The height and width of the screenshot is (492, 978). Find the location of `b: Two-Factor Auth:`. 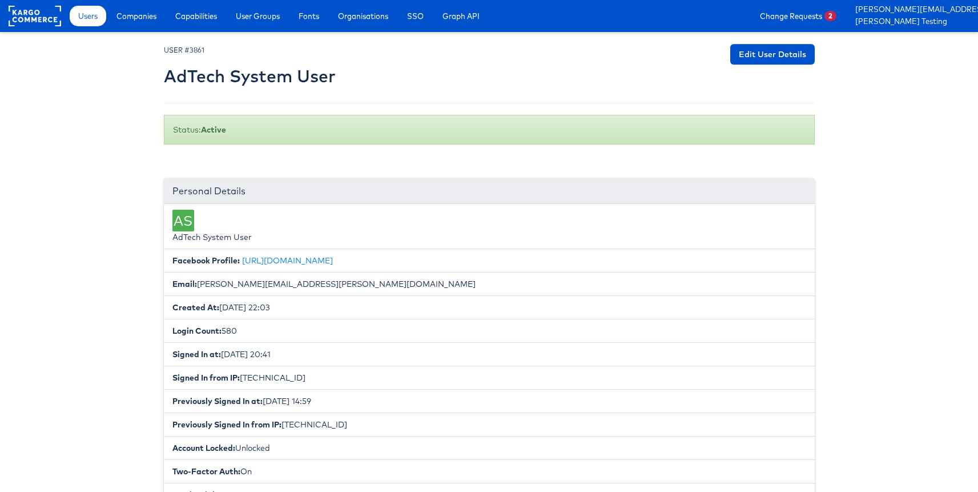

b: Two-Factor Auth: is located at coordinates (206, 471).